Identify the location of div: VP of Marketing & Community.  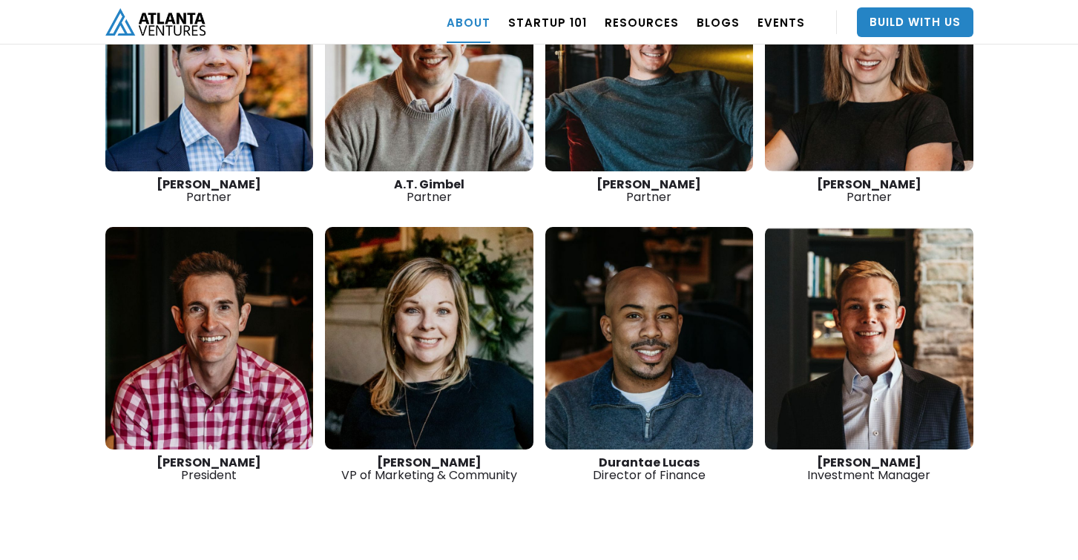
(429, 469).